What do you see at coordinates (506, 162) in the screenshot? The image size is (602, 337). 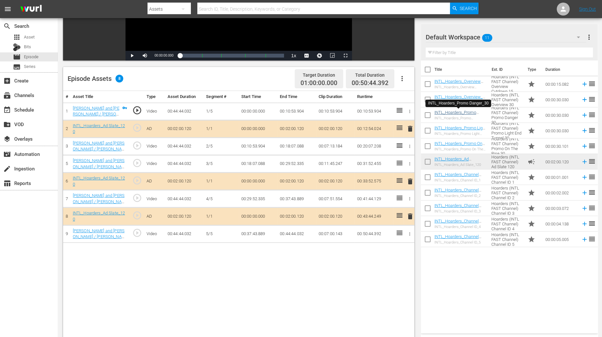 I see `td: Hoarders (INTL FAST Channel) Ad Slate 120` at bounding box center [506, 162].